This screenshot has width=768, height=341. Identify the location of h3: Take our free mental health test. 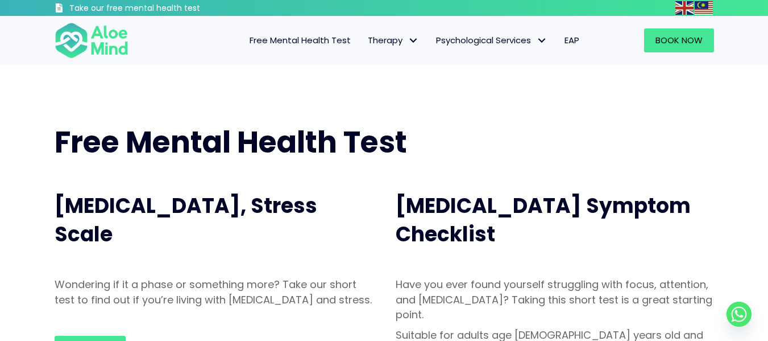
(165, 9).